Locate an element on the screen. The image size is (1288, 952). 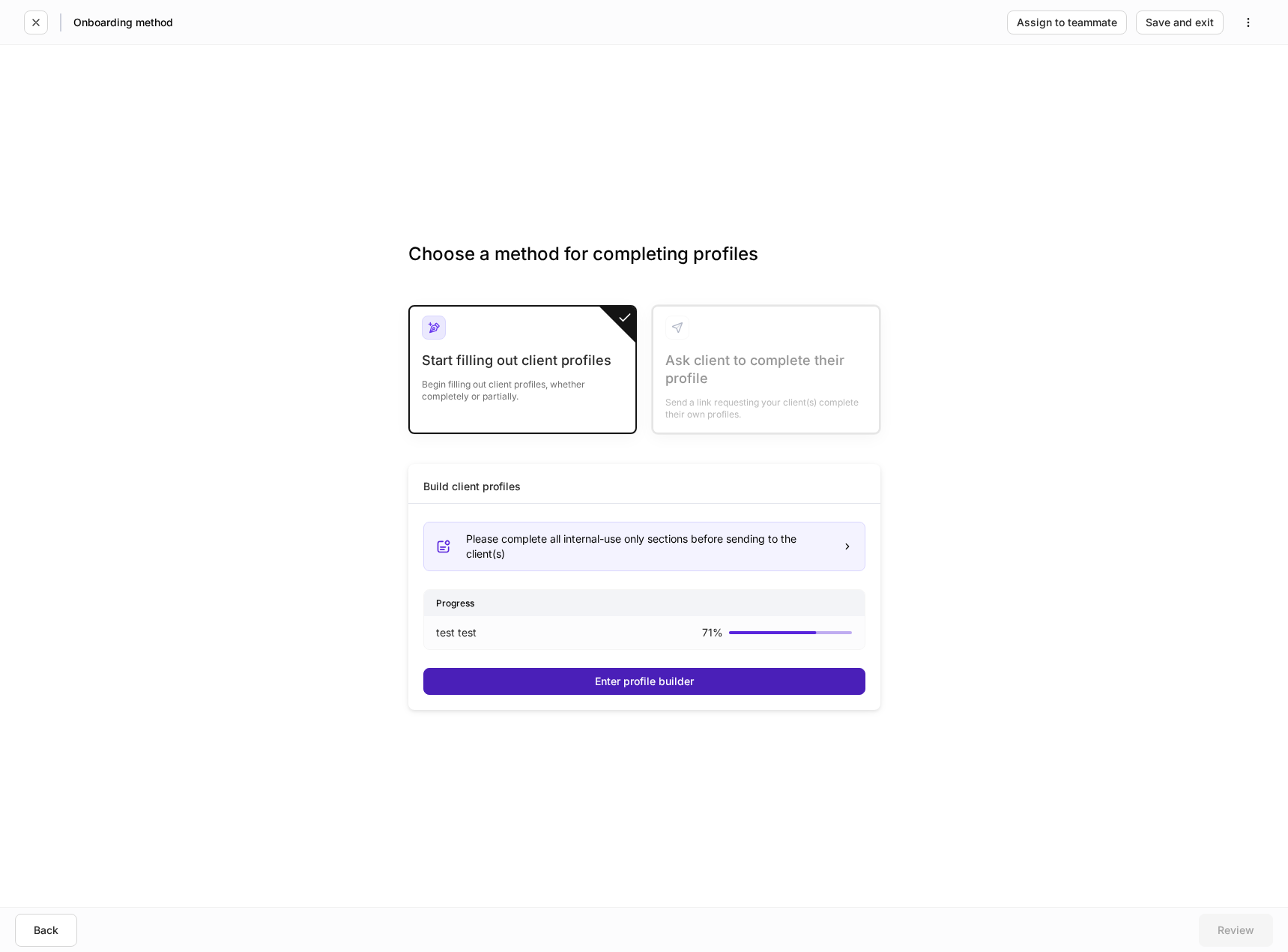
div: Please complete all internal-use only sections before sending to the client(s) is located at coordinates (648, 547).